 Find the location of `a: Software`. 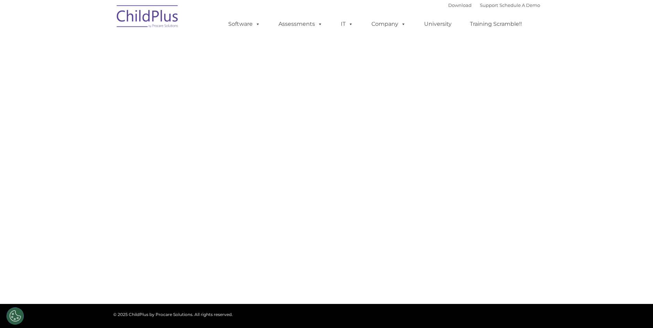

a: Software is located at coordinates (244, 24).